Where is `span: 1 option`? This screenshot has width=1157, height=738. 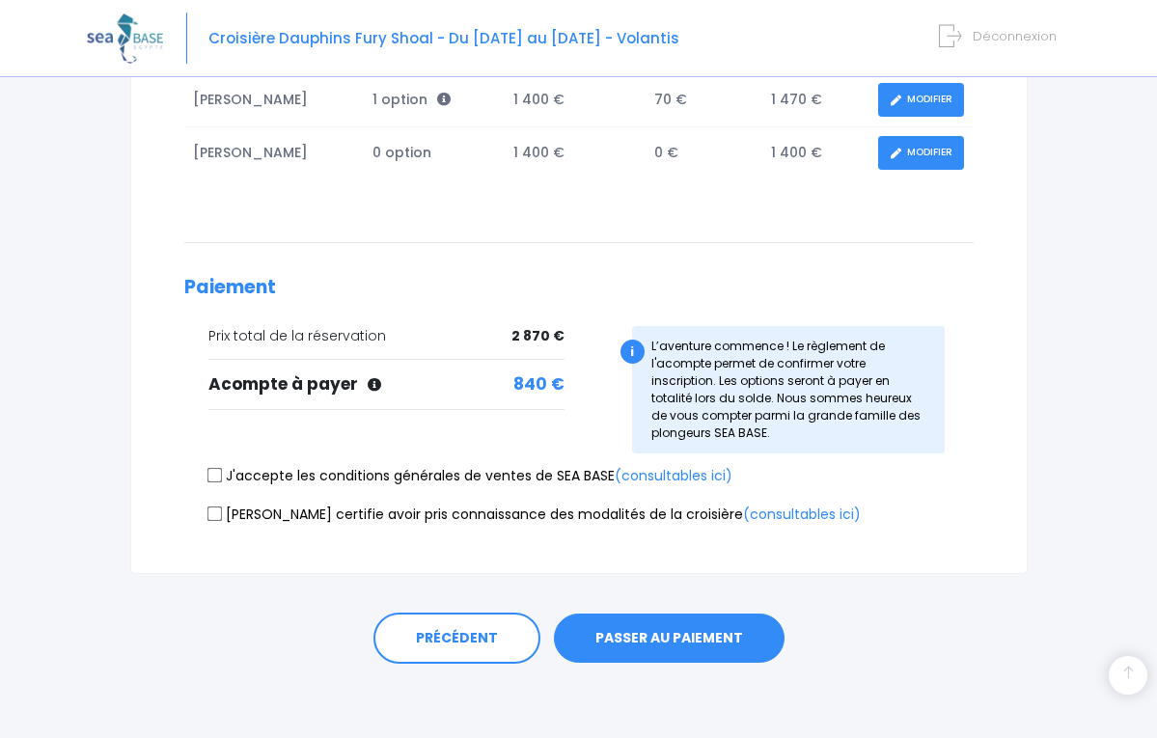
span: 1 option is located at coordinates (411, 99).